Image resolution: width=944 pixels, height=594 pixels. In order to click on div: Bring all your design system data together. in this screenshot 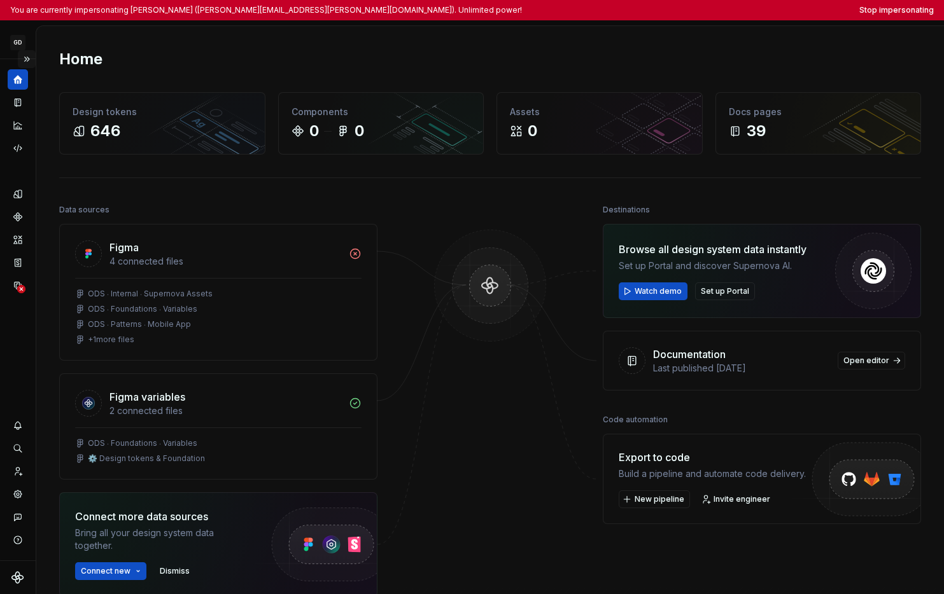, I will do `click(161, 540)`.